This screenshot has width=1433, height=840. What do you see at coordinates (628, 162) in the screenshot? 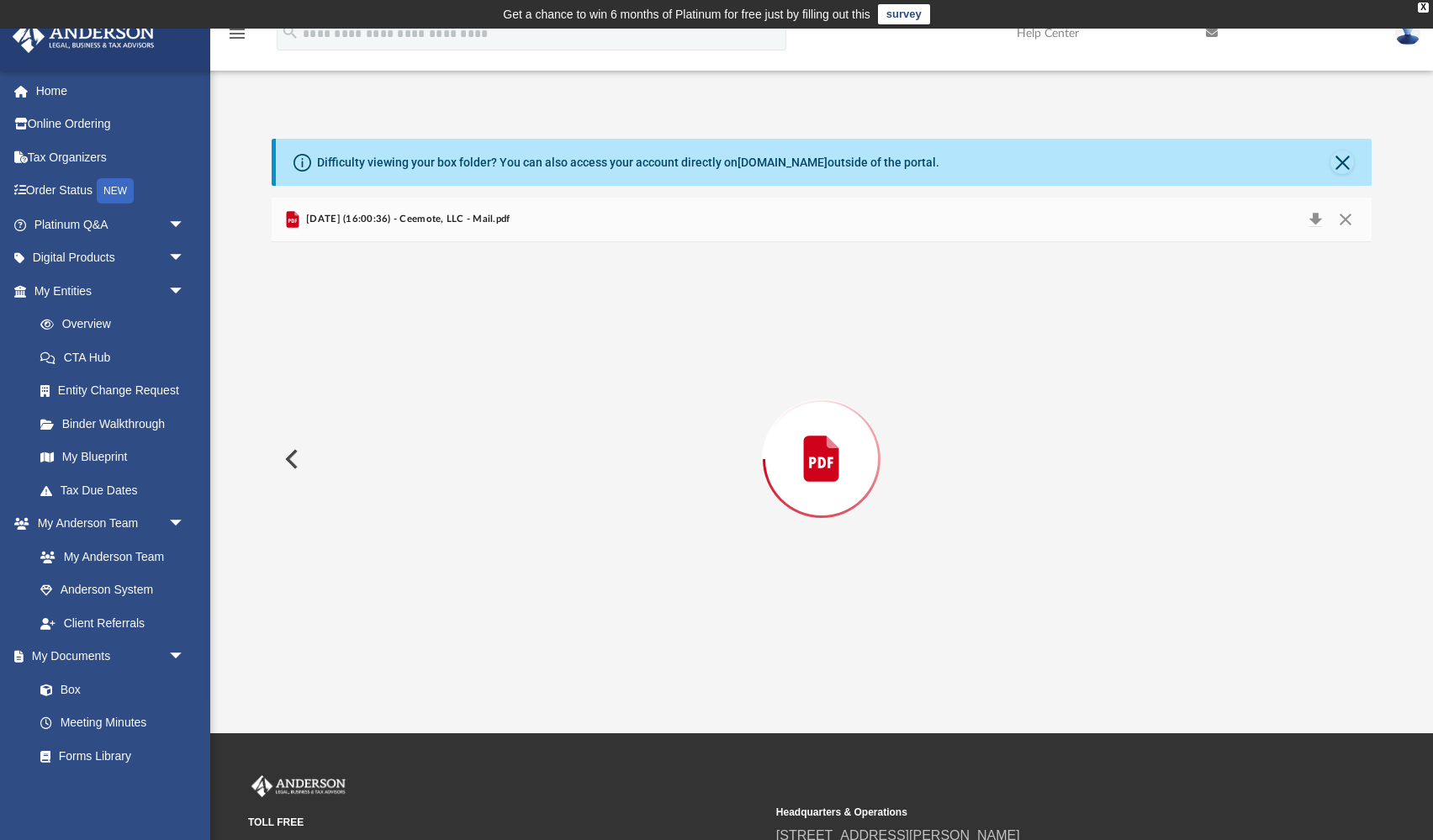
I see `div: Difficulty viewing your box folder? You can also access your account directly on outside of the p...` at bounding box center [628, 162].